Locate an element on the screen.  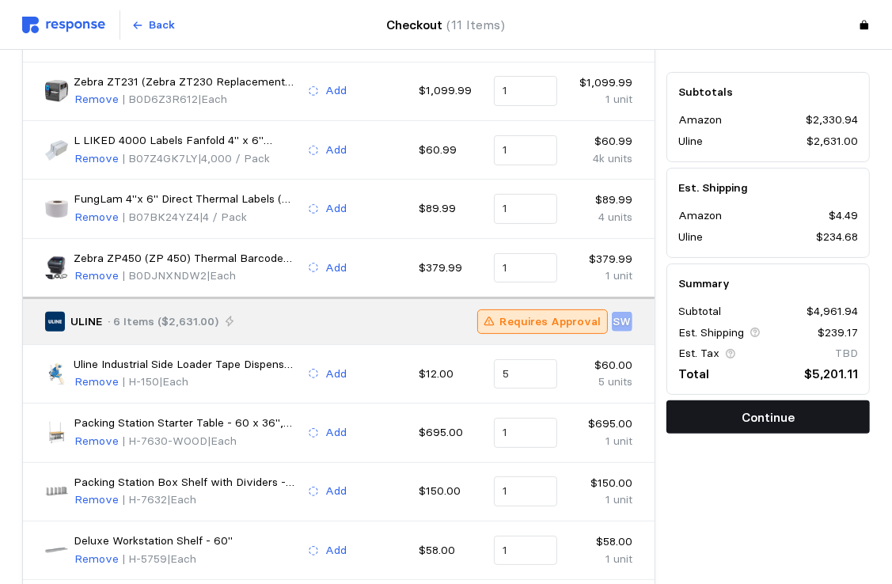
p: Packing Station Box Shelf with Dividers - 60" is located at coordinates (184, 483).